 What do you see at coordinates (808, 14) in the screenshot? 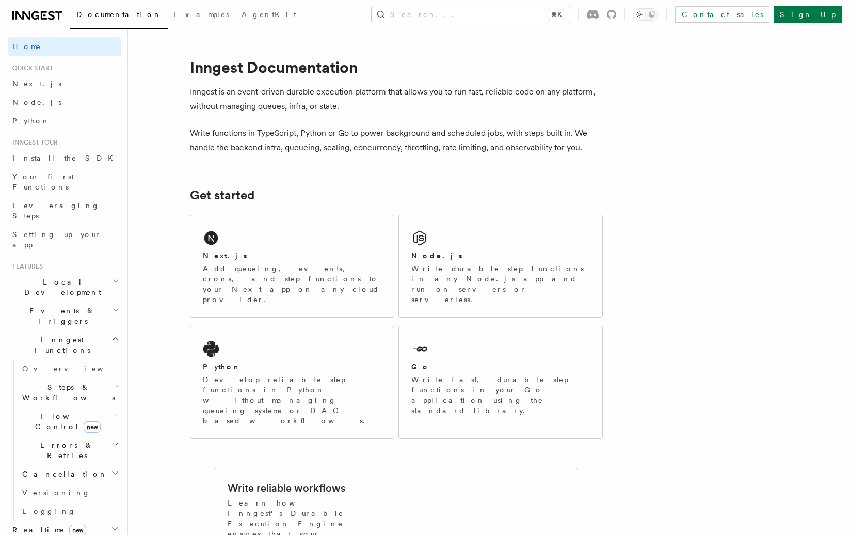
I see `a: Sign Up` at bounding box center [808, 14].